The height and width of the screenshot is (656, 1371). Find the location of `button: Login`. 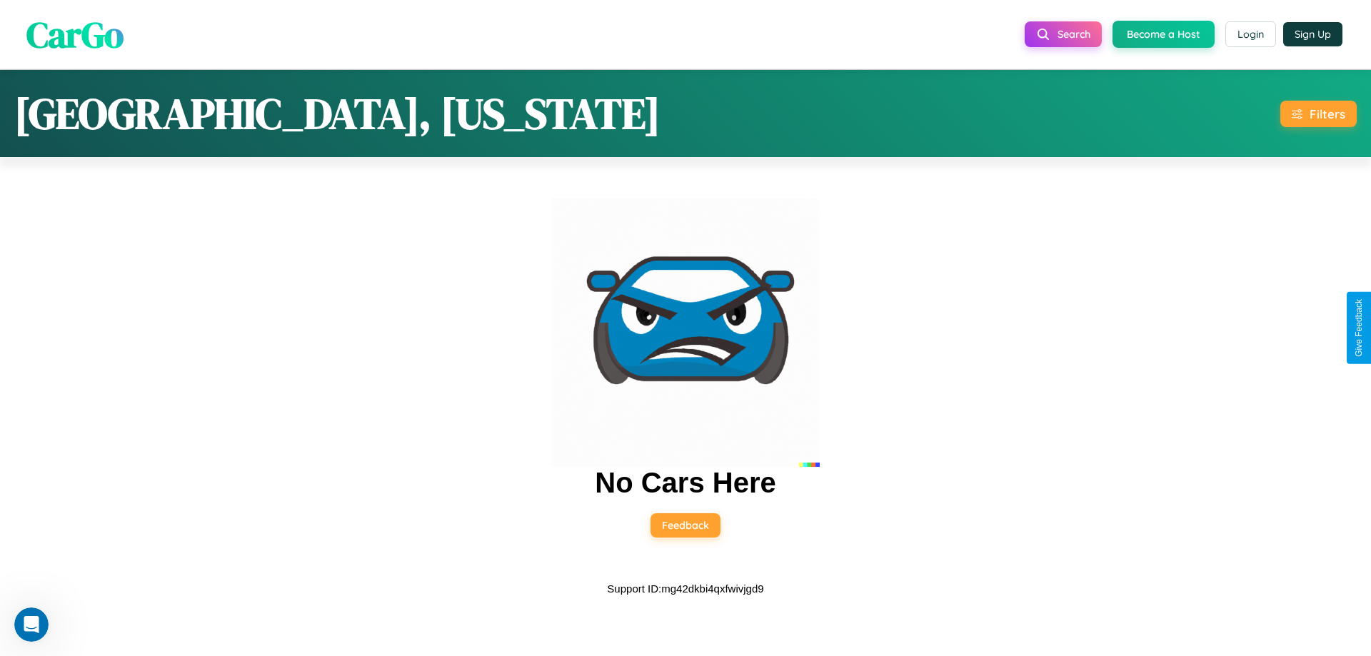

button: Login is located at coordinates (1250, 34).